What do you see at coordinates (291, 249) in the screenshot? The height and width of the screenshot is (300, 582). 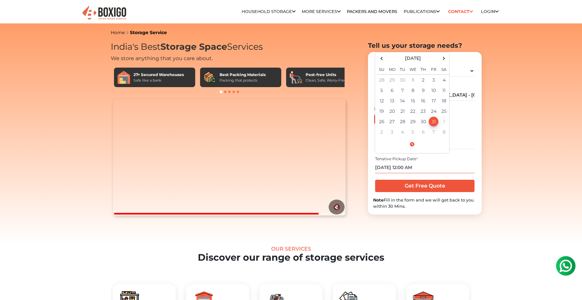 I see `div: Our Services` at bounding box center [291, 249].